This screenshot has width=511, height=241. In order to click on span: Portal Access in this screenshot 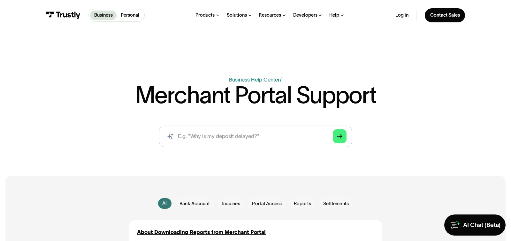, I will do `click(266, 203)`.